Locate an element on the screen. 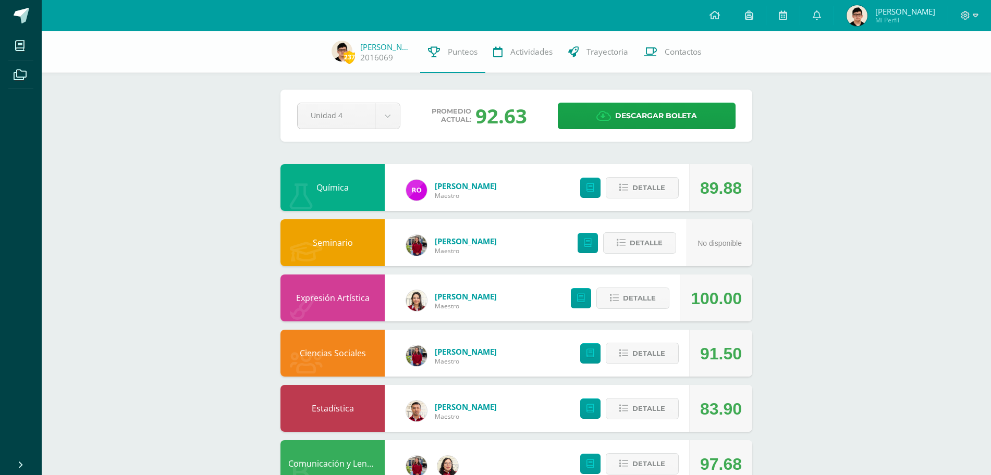 This screenshot has height=475, width=991. span: Descargar boleta is located at coordinates (656, 116).